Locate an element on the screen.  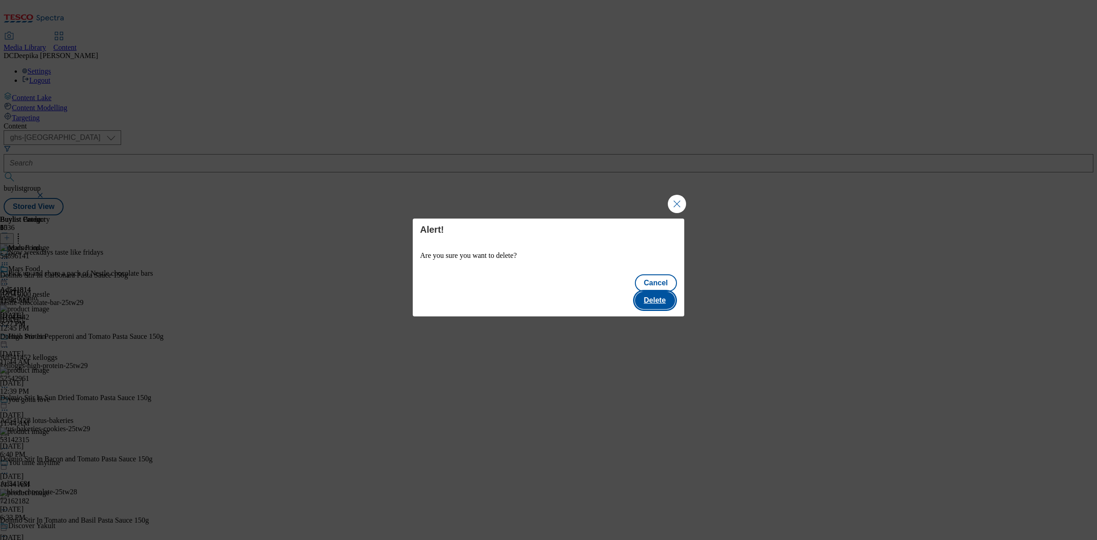
h4: Alert! is located at coordinates (549, 229).